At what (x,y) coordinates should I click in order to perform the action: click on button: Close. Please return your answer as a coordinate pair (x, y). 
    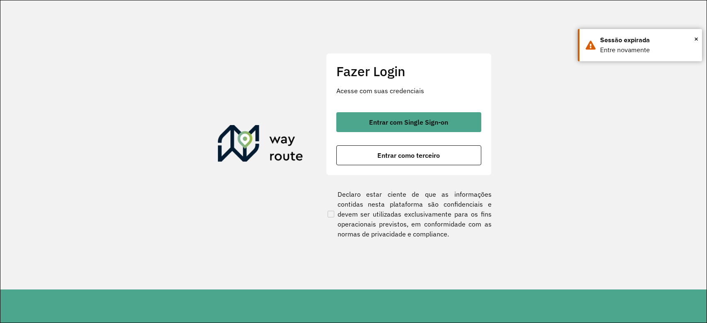
    Looking at the image, I should click on (696, 39).